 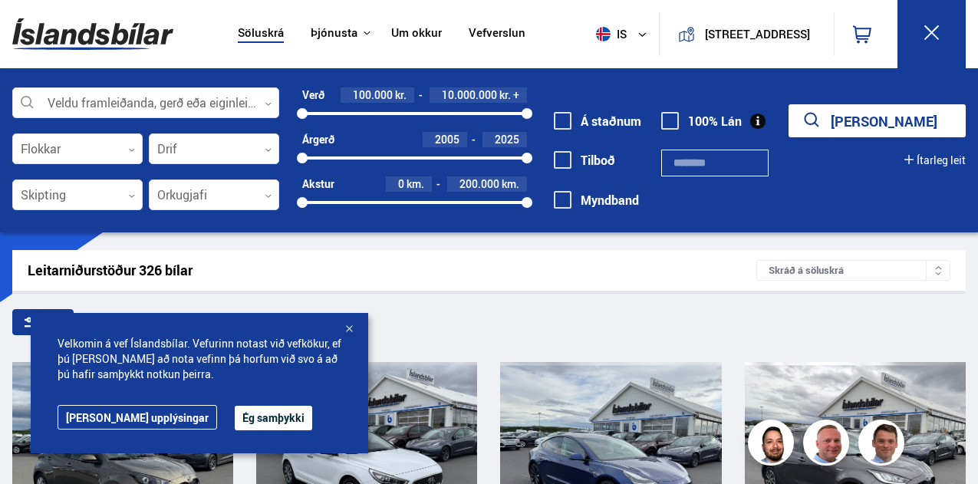 What do you see at coordinates (318, 140) in the screenshot?
I see `div: Árgerð` at bounding box center [318, 140].